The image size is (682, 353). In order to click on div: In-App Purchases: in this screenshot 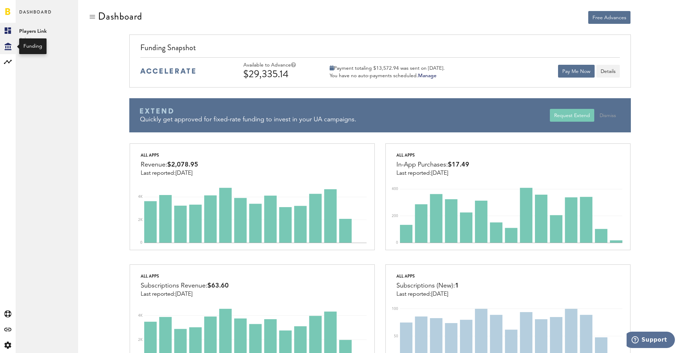, I will do `click(433, 165)`.